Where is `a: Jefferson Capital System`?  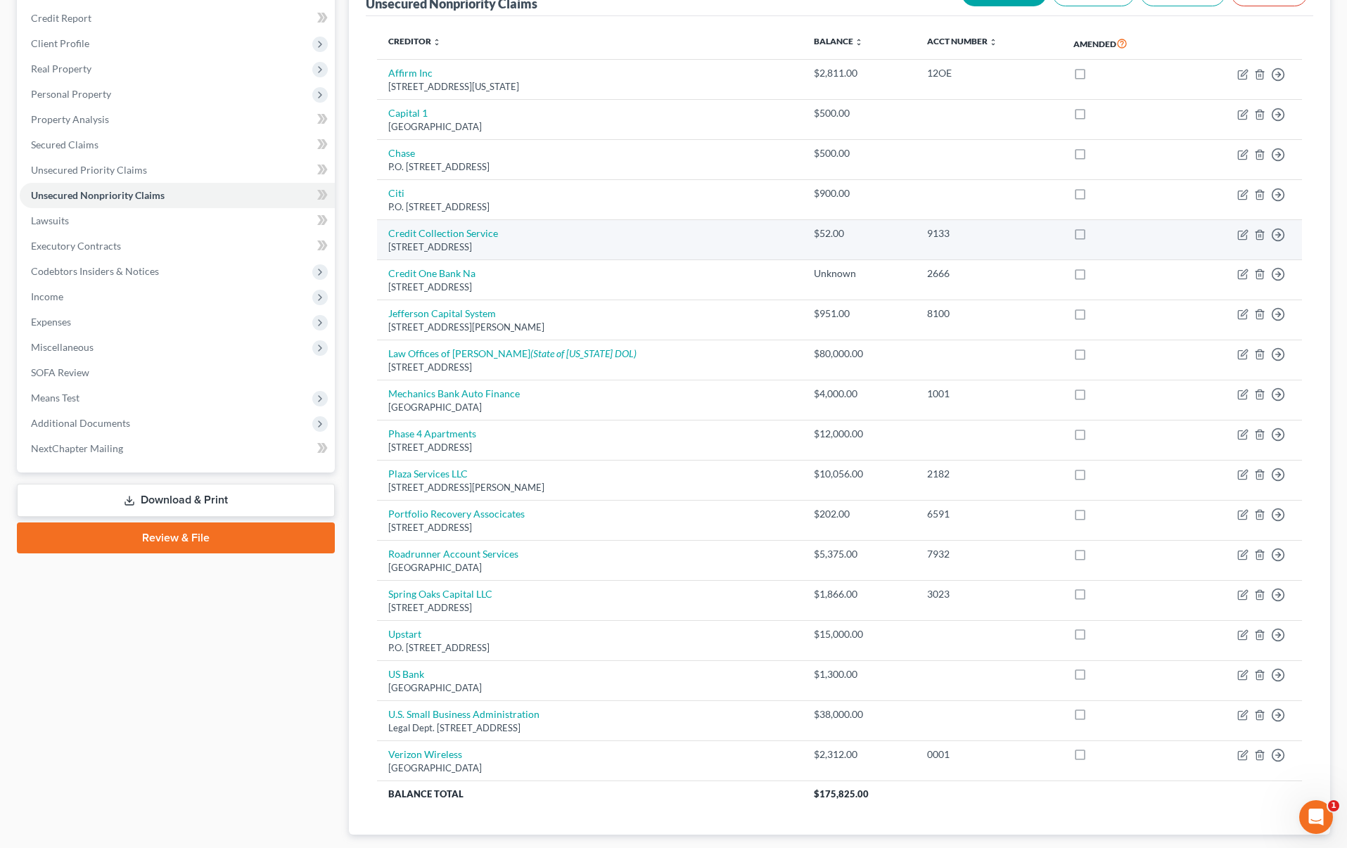
a: Jefferson Capital System is located at coordinates (442, 313).